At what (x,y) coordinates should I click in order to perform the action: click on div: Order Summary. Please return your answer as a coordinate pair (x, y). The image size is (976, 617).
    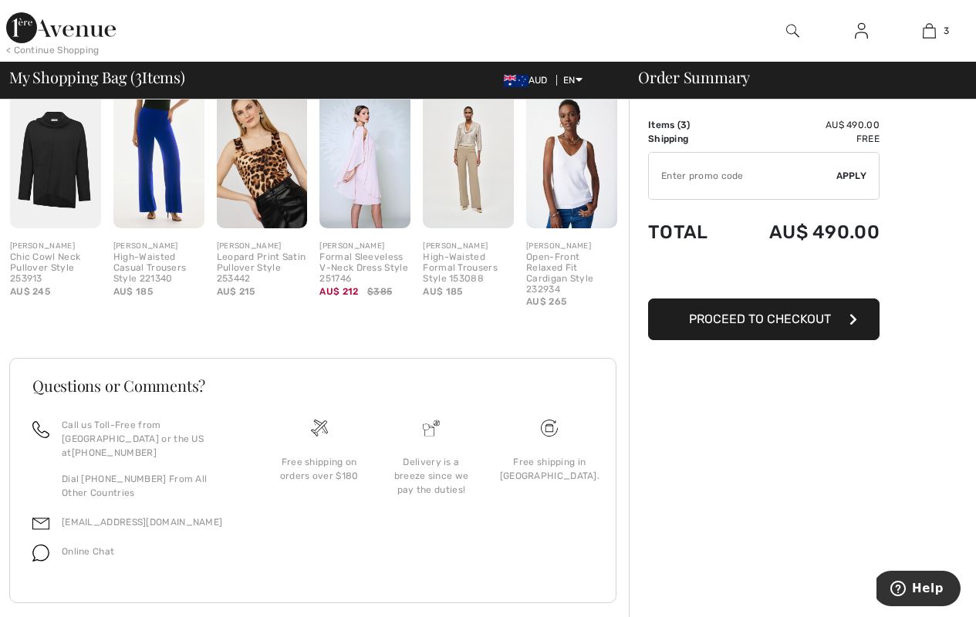
    Looking at the image, I should click on (793, 77).